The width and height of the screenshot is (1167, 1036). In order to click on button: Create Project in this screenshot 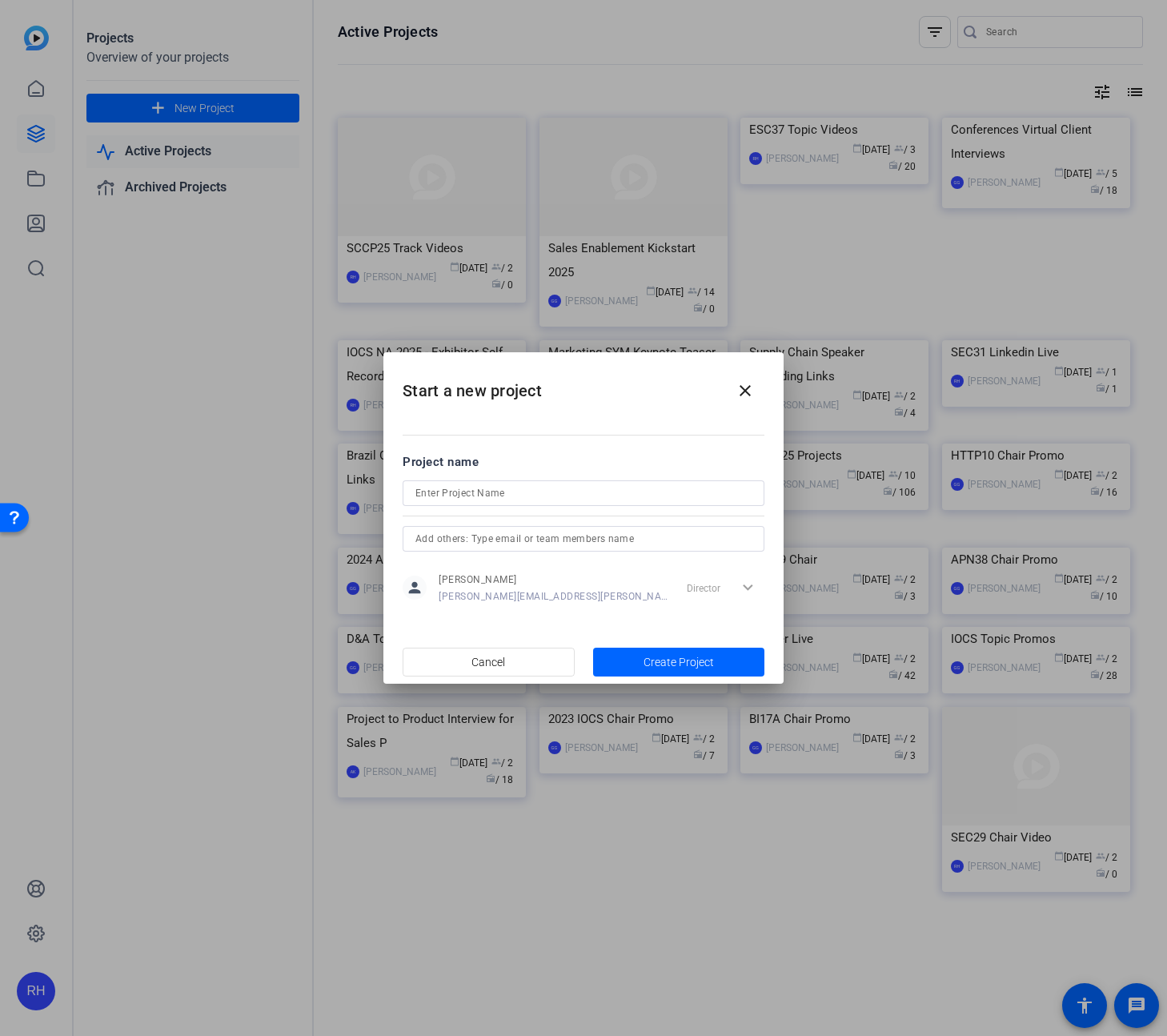, I will do `click(679, 662)`.